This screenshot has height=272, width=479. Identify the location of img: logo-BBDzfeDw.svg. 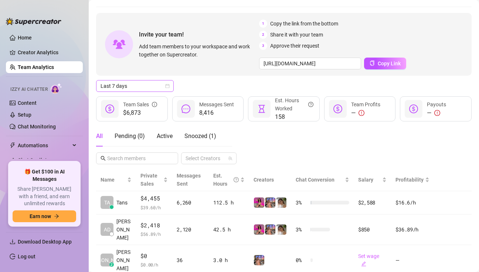
(34, 21).